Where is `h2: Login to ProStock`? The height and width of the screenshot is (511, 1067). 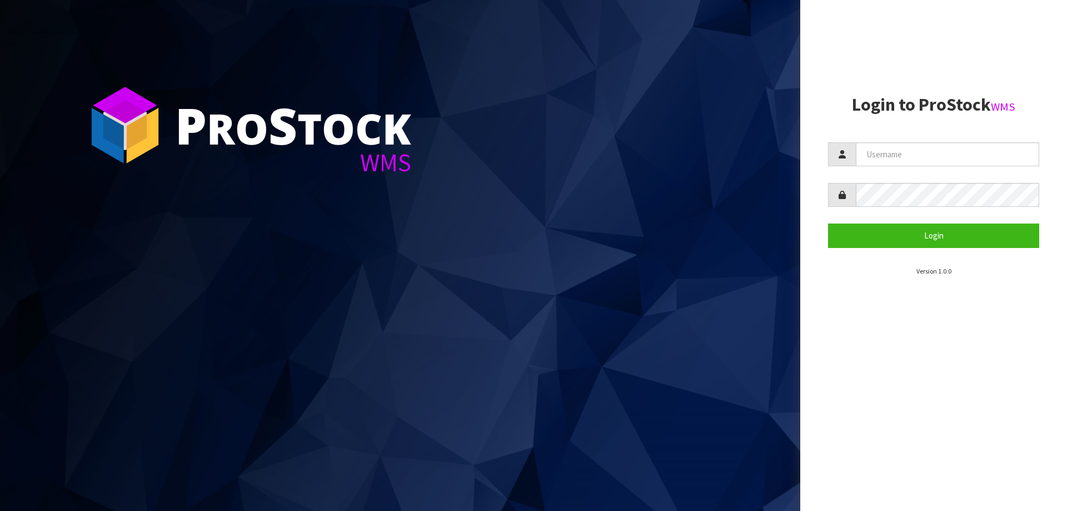
h2: Login to ProStock is located at coordinates (933, 104).